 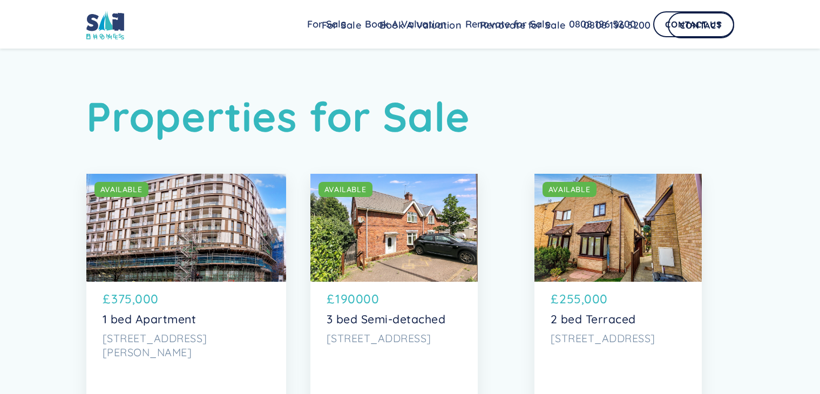 What do you see at coordinates (341, 25) in the screenshot?
I see `a: For Sale` at bounding box center [341, 25].